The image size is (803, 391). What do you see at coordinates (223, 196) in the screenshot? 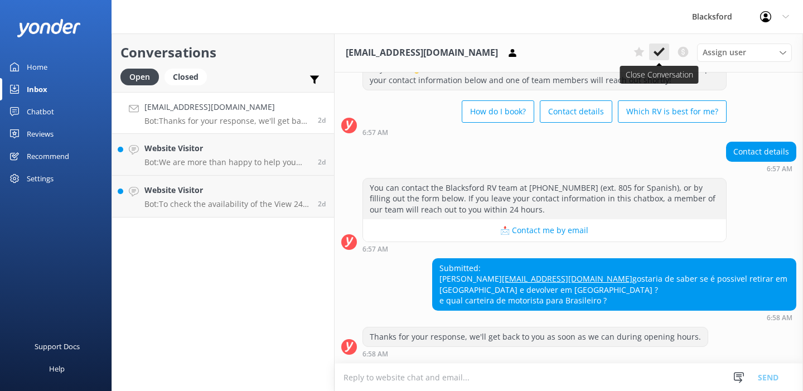
I see `a: Website VisitorBot:To check the availability of the View 24J and make a booking, please visit [UR...` at bounding box center [223, 196].